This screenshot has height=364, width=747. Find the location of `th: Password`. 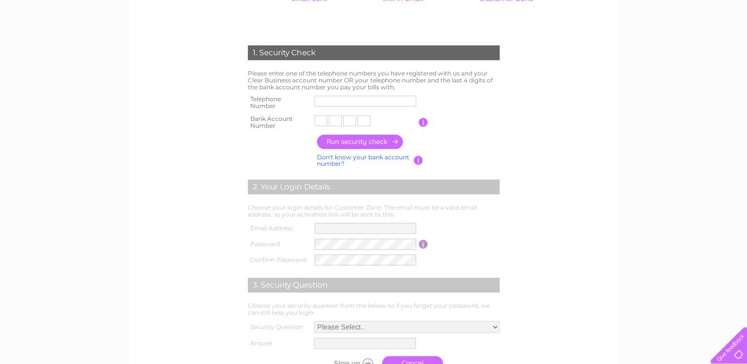

th: Password is located at coordinates (279, 244).